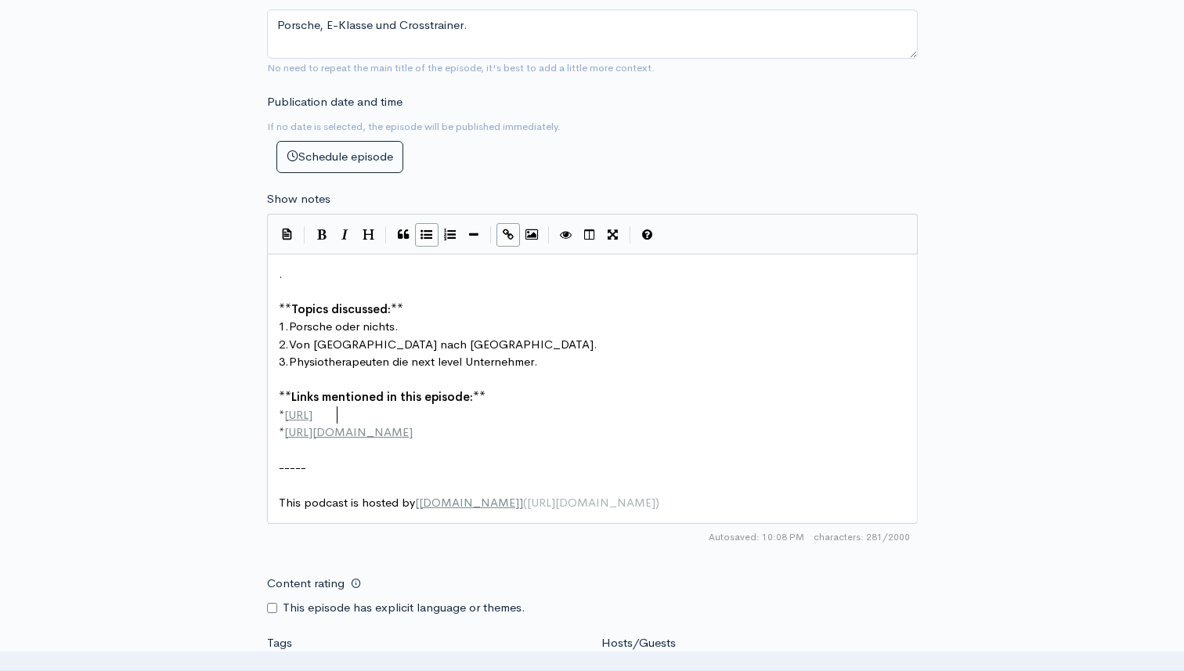  Describe the element at coordinates (508, 235) in the screenshot. I see `button: Create Link` at that location.